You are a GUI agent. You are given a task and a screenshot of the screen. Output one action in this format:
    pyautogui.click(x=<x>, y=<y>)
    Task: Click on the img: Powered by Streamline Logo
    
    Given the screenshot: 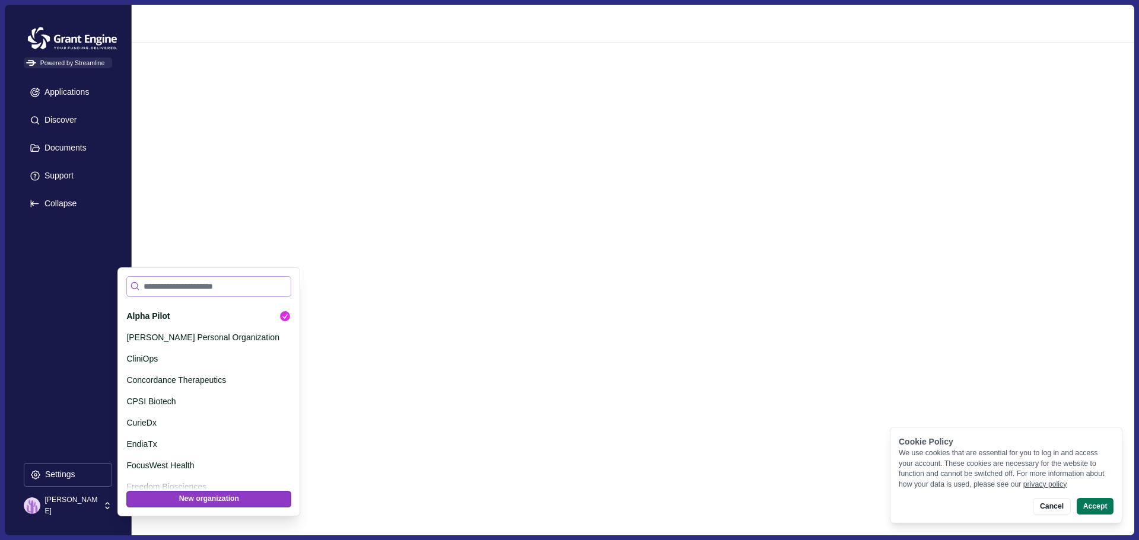 What is the action you would take?
    pyautogui.click(x=31, y=63)
    